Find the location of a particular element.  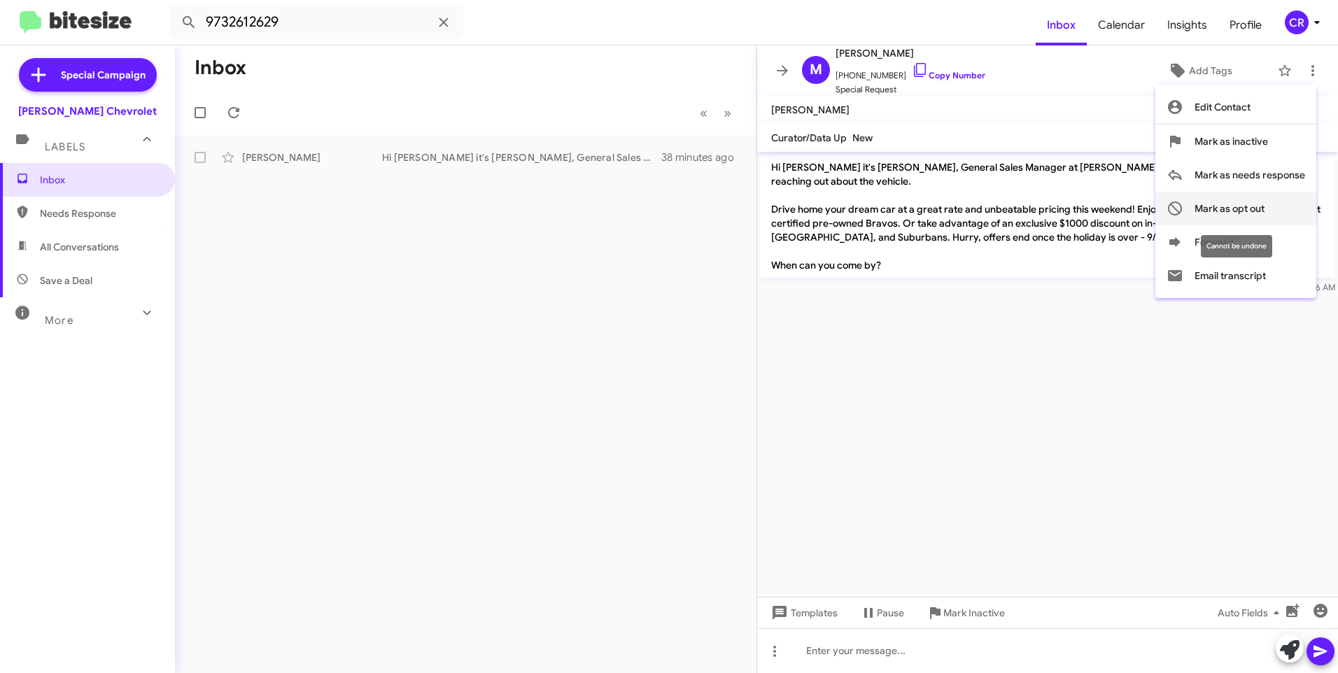

span: Mark as needs response is located at coordinates (1250, 175).